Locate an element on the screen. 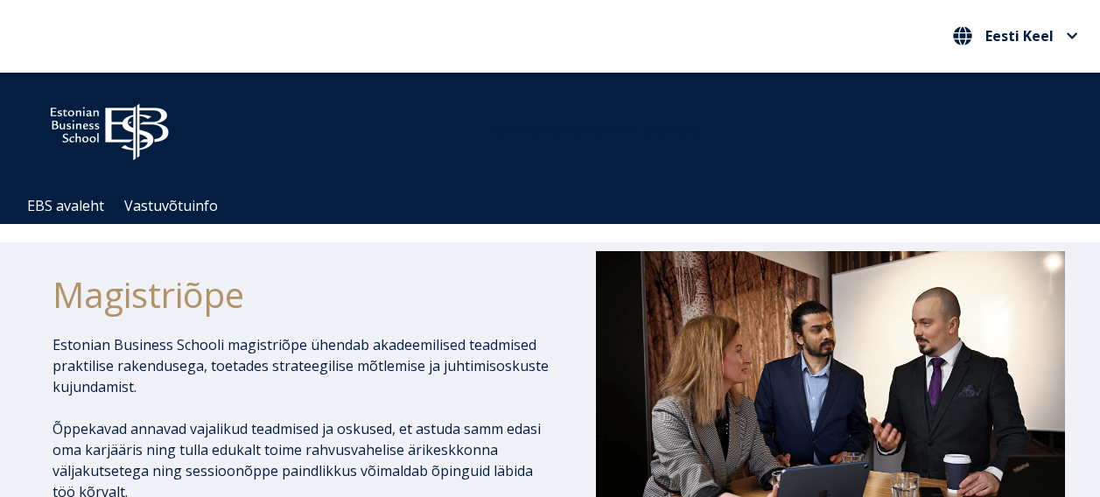  a: EBS avaleht is located at coordinates (66, 206).